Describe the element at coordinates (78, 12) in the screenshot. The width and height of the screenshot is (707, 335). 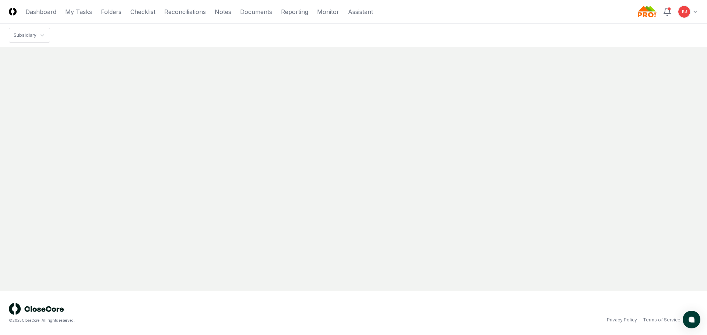
I see `a: My Tasks` at that location.